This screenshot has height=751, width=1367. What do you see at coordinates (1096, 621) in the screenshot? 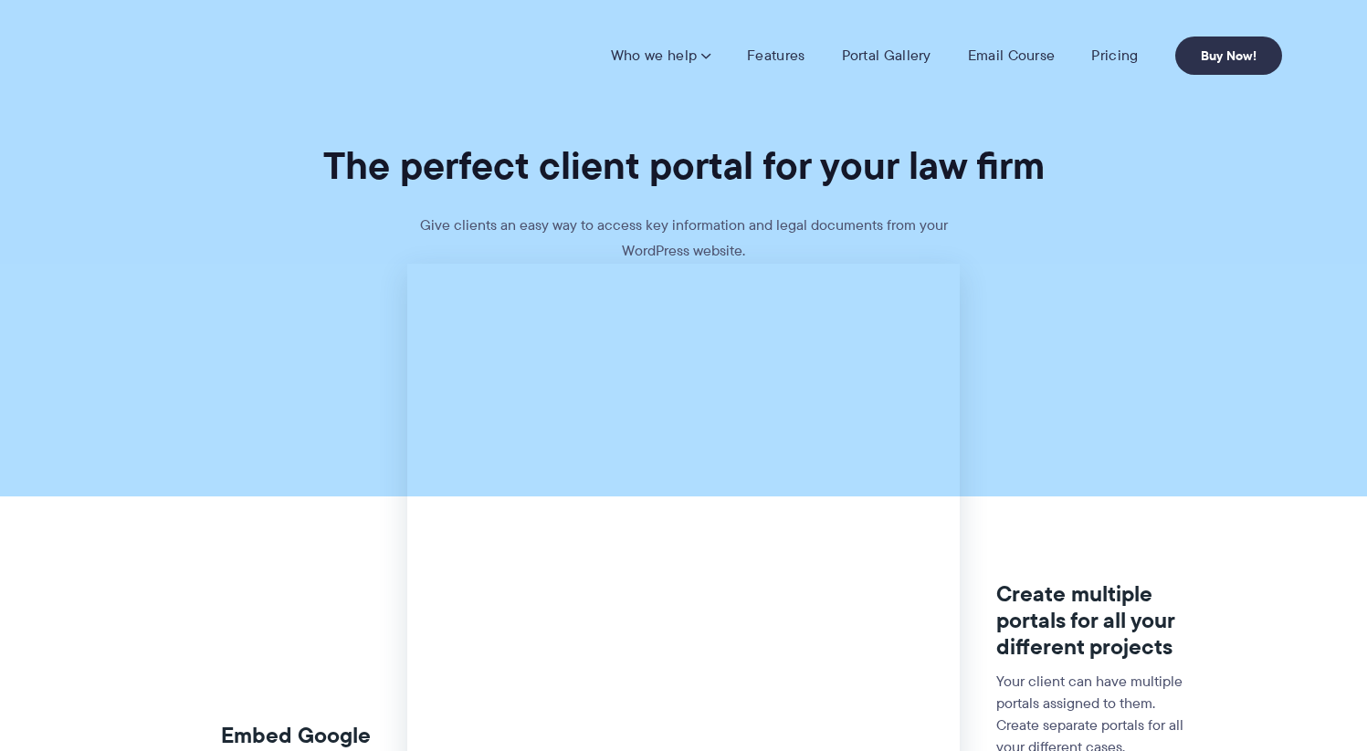
I see `h3: Create multiple portals for all your different projects` at bounding box center [1096, 621].